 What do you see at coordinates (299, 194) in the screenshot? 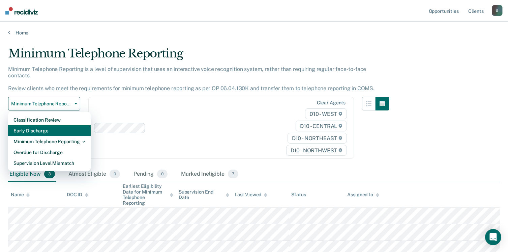
I see `div: Status` at bounding box center [299, 194].